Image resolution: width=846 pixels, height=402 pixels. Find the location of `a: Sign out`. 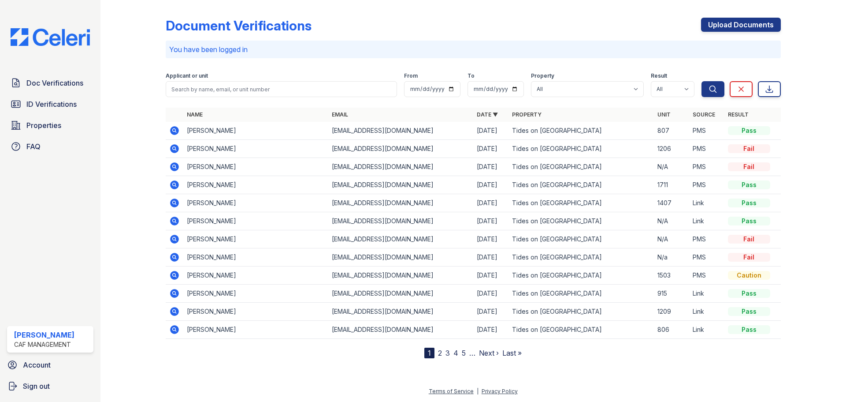

a: Sign out is located at coordinates (50, 386).